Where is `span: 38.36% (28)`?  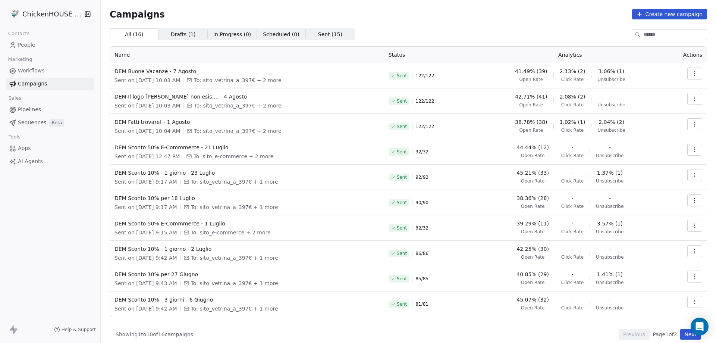 span: 38.36% (28) is located at coordinates (532, 198).